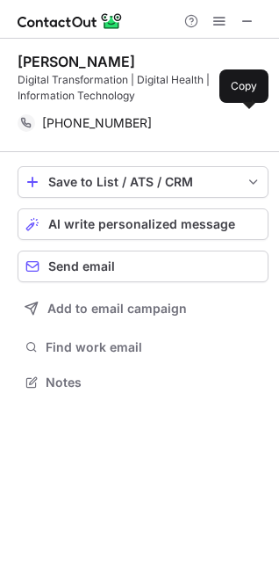 Image resolution: width=279 pixels, height=561 pixels. Describe the element at coordinates (143, 382) in the screenshot. I see `button: Notes` at that location.